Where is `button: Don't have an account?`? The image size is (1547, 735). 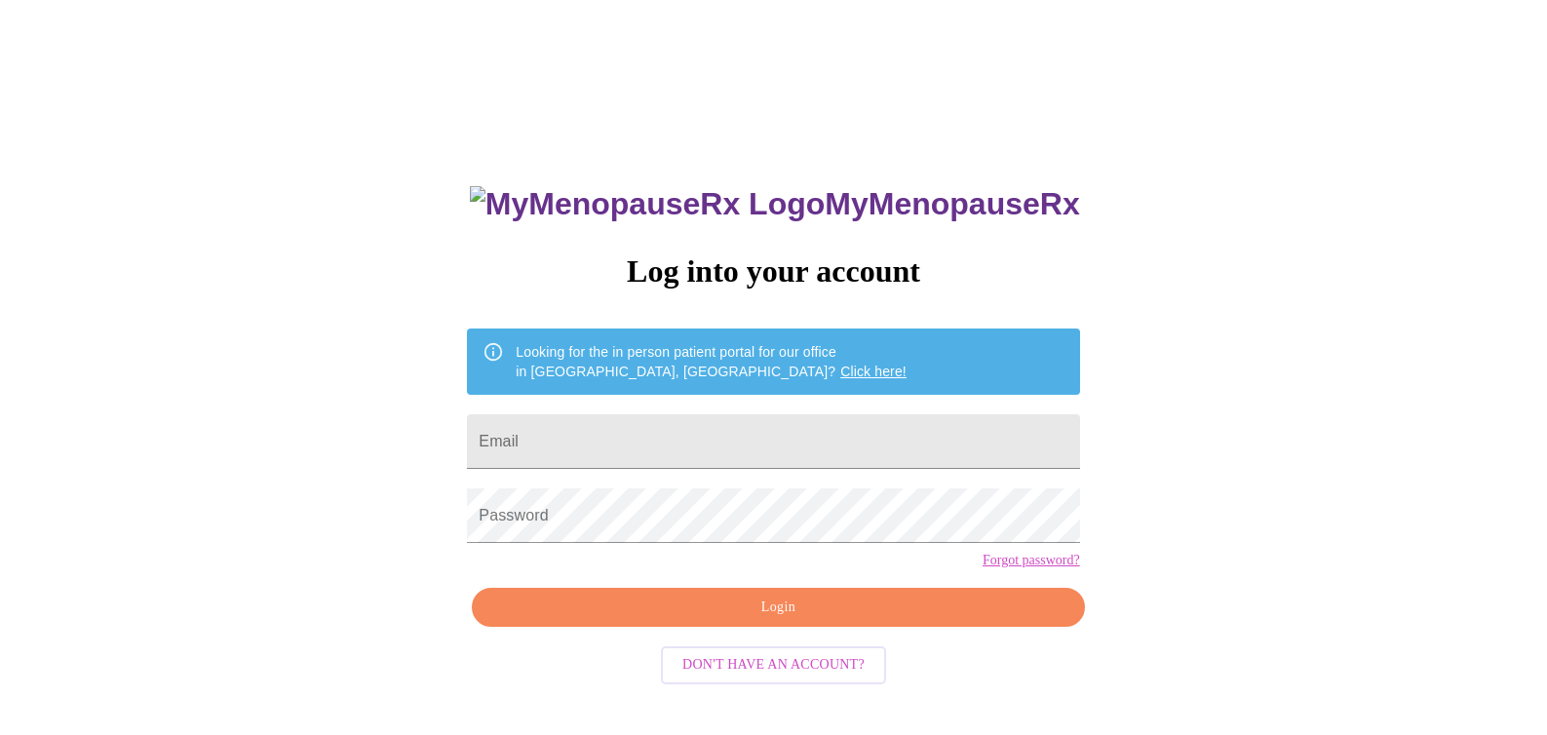 button: Don't have an account? is located at coordinates (773, 665).